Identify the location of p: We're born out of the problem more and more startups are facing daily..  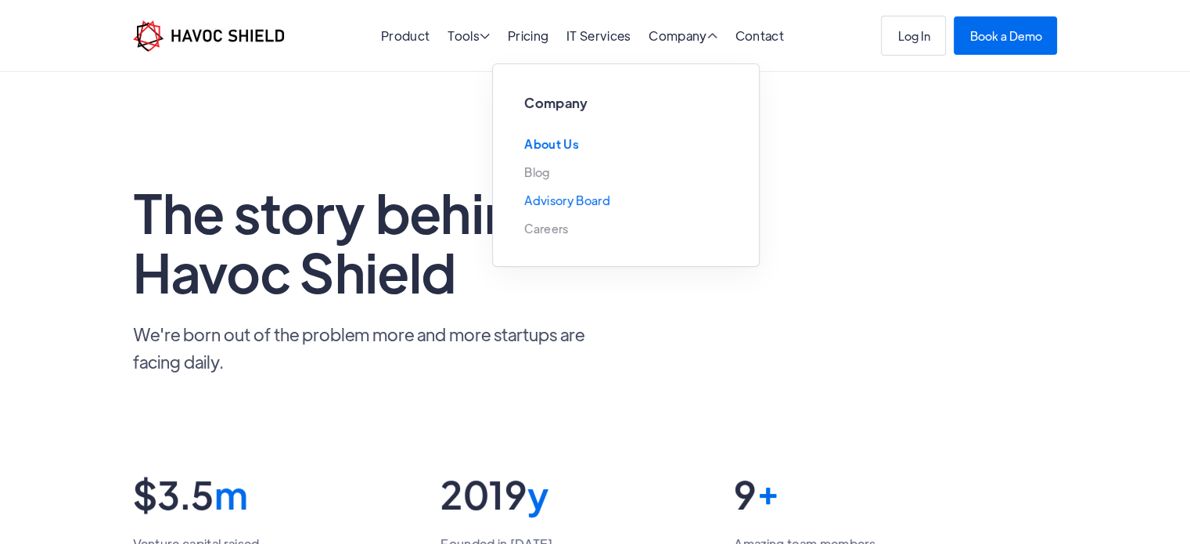
(368, 347).